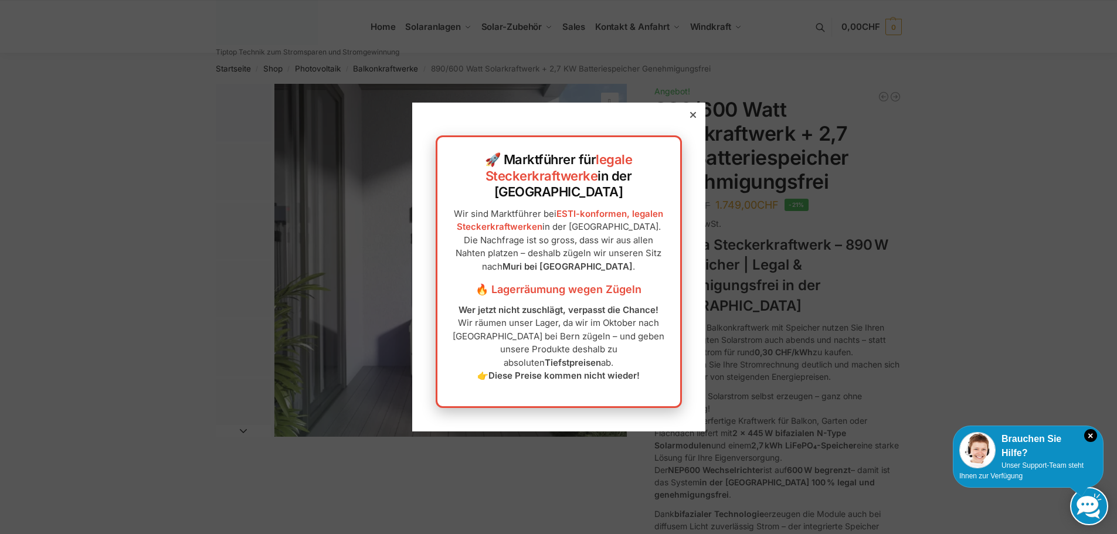 The width and height of the screenshot is (1117, 534). I want to click on h3: 🔥 Lagerräumung wegen Zügeln, so click(559, 290).